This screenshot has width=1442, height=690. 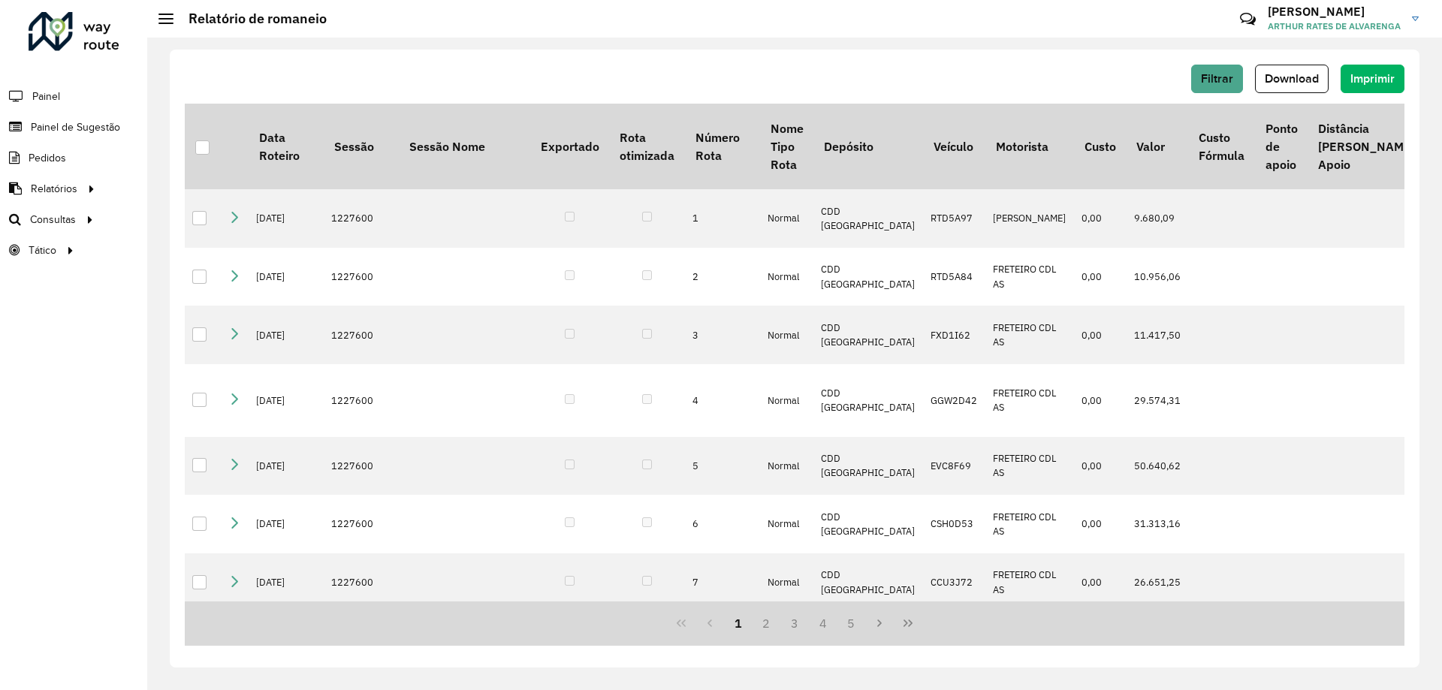 I want to click on th: Sessão Nome, so click(x=464, y=146).